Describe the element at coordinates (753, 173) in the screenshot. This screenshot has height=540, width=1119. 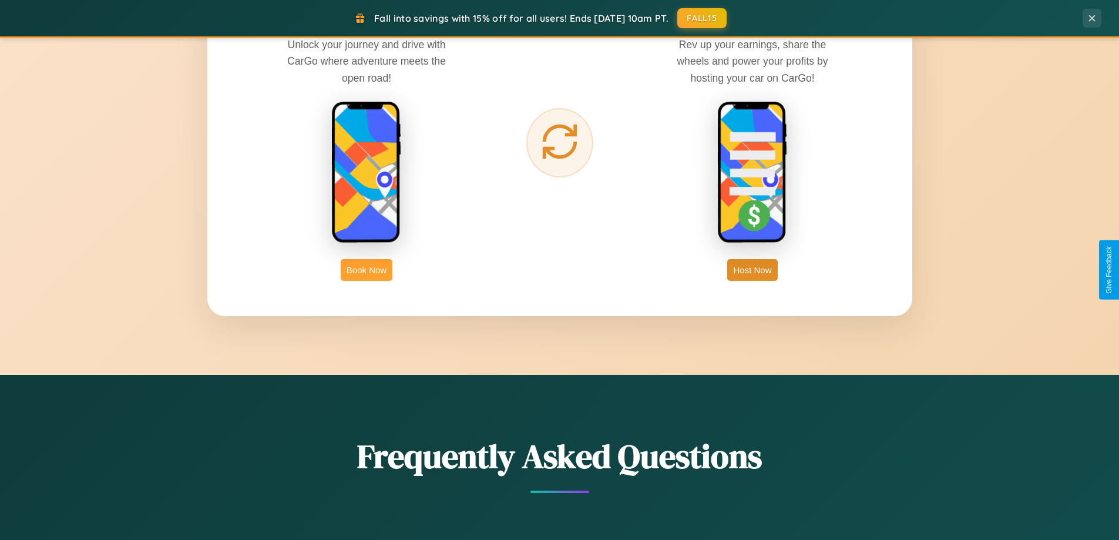
I see `img: host phone` at that location.